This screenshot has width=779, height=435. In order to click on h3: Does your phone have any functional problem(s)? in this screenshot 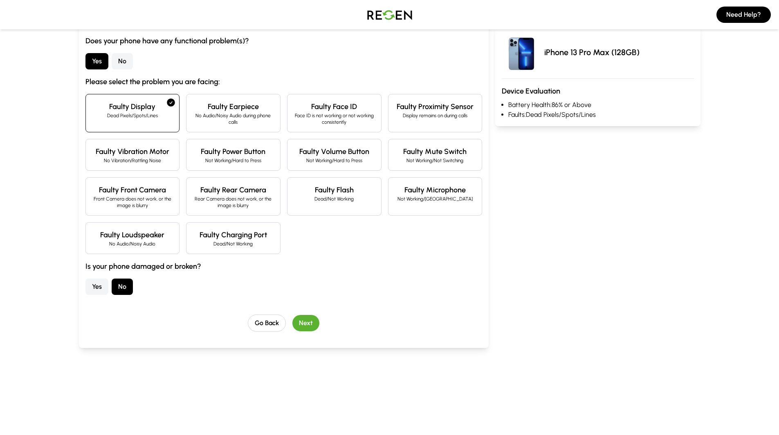, I will do `click(284, 41)`.